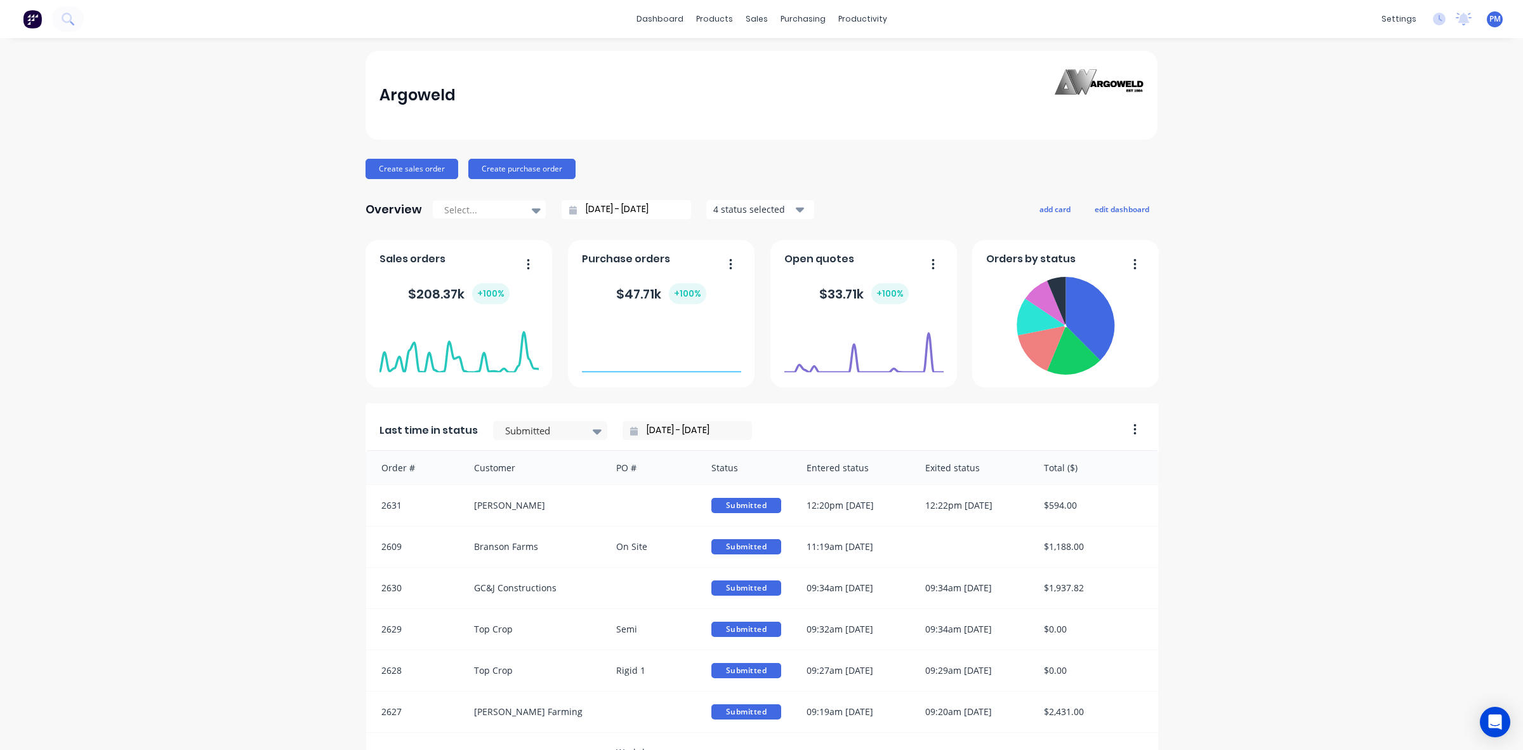 This screenshot has width=1523, height=750. I want to click on div: Semi, so click(651, 629).